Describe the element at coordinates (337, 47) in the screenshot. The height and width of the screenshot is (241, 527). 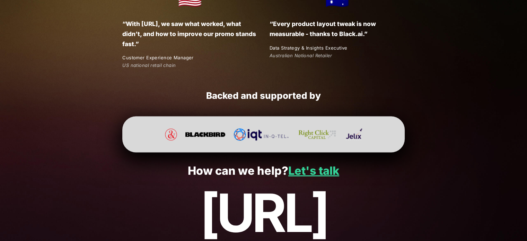
I see `p: Data Strategy & Insights Executive` at that location.